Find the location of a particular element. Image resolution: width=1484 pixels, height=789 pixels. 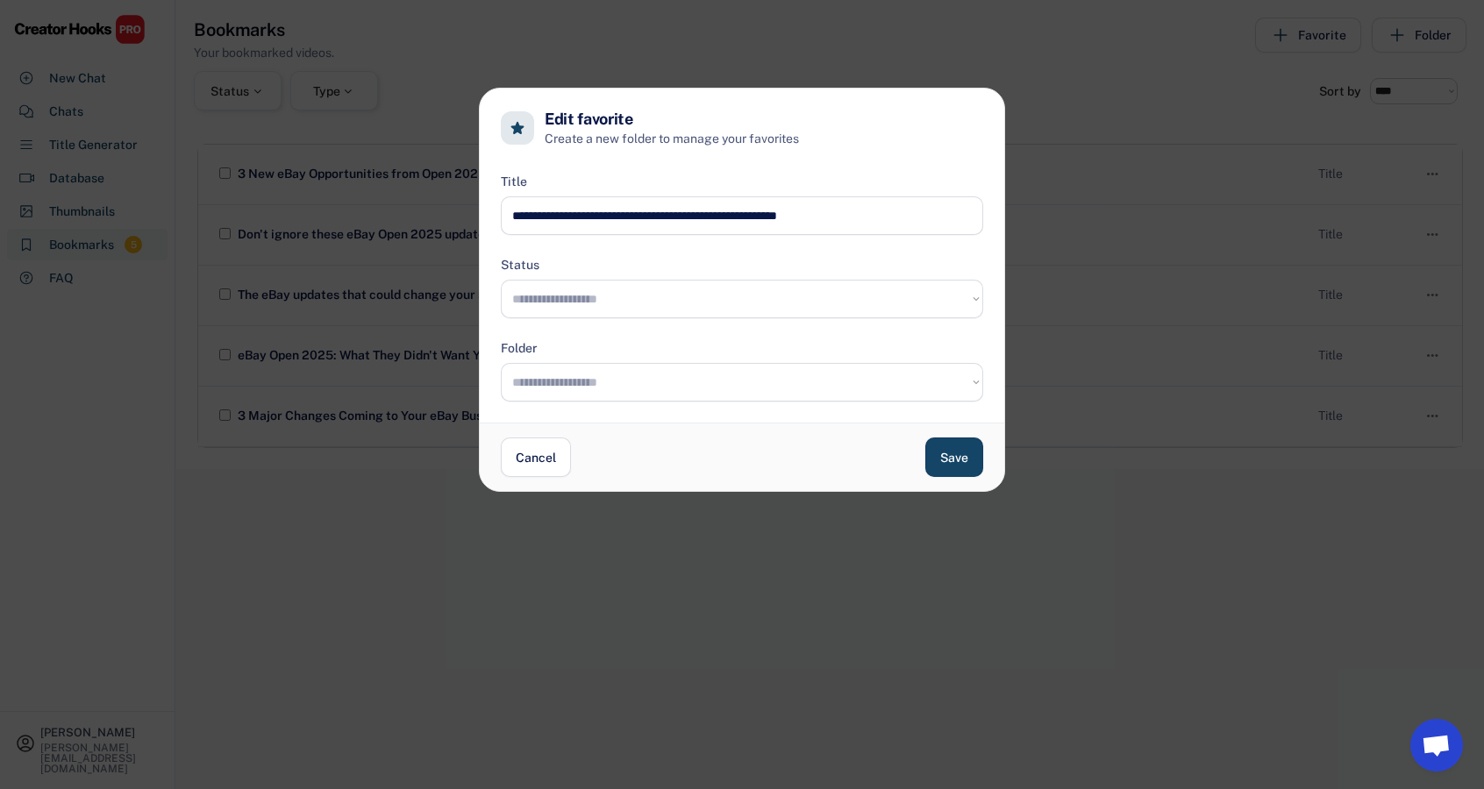

button: Cancel is located at coordinates (536, 457).